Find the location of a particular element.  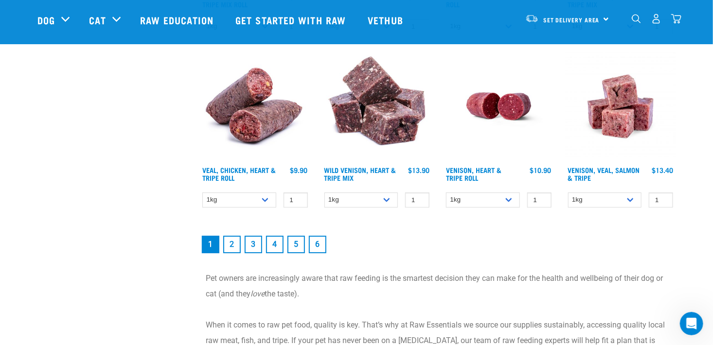

img: home-icon-1@2x.png is located at coordinates (636, 18).